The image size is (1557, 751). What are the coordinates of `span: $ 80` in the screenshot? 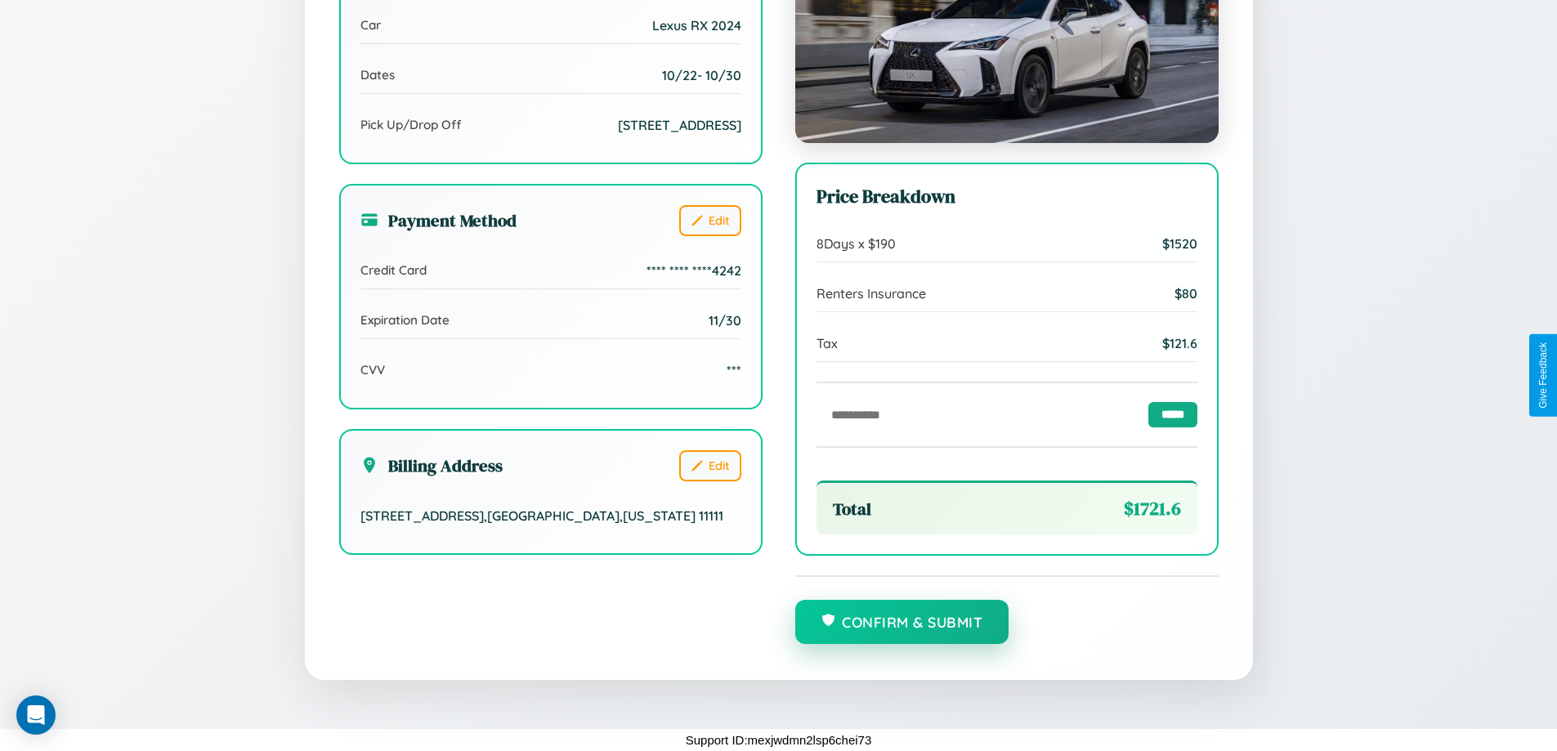 It's located at (1186, 293).